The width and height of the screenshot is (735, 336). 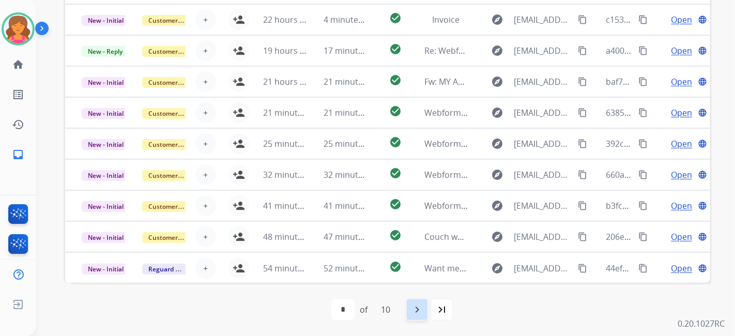 I want to click on span: 21 hours ago, so click(x=288, y=82).